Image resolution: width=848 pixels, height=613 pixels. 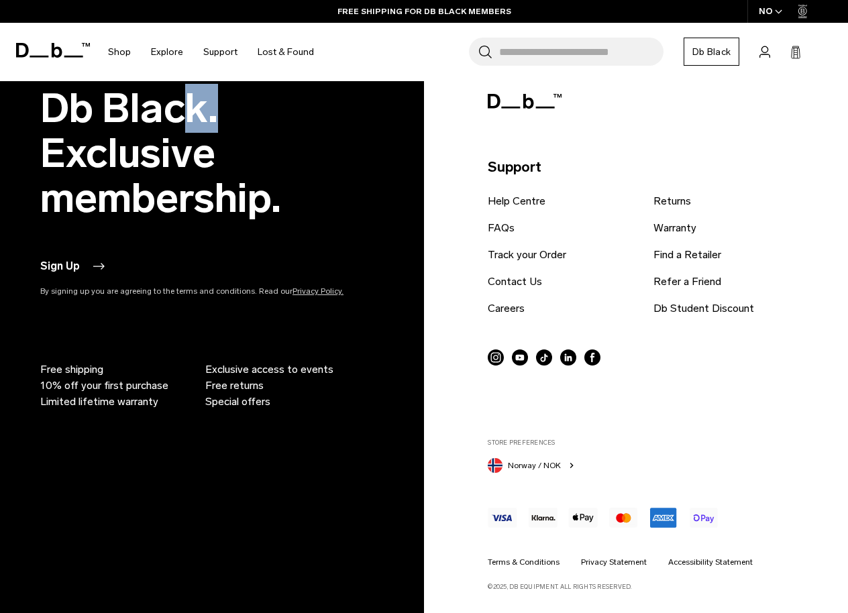 I want to click on a: Contact Us, so click(x=515, y=282).